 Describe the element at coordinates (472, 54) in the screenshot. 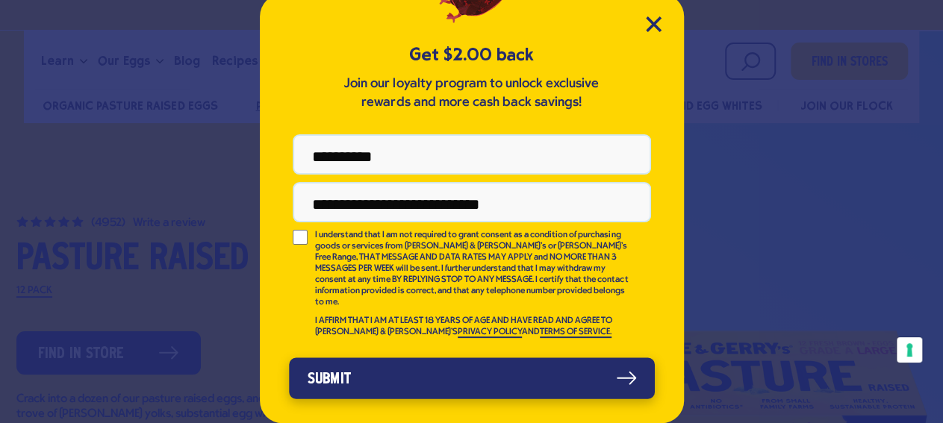

I see `h5: Get $2.00 back` at that location.